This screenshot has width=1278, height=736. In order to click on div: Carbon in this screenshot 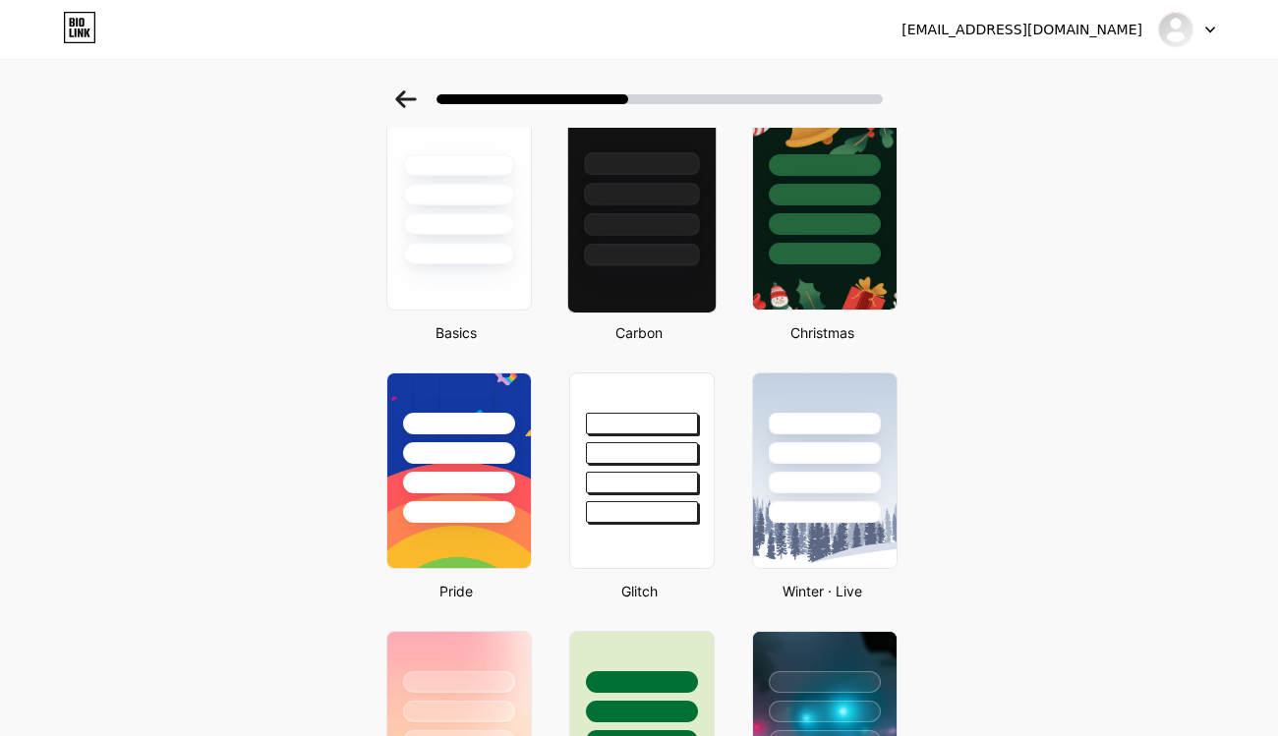, I will do `click(639, 332)`.